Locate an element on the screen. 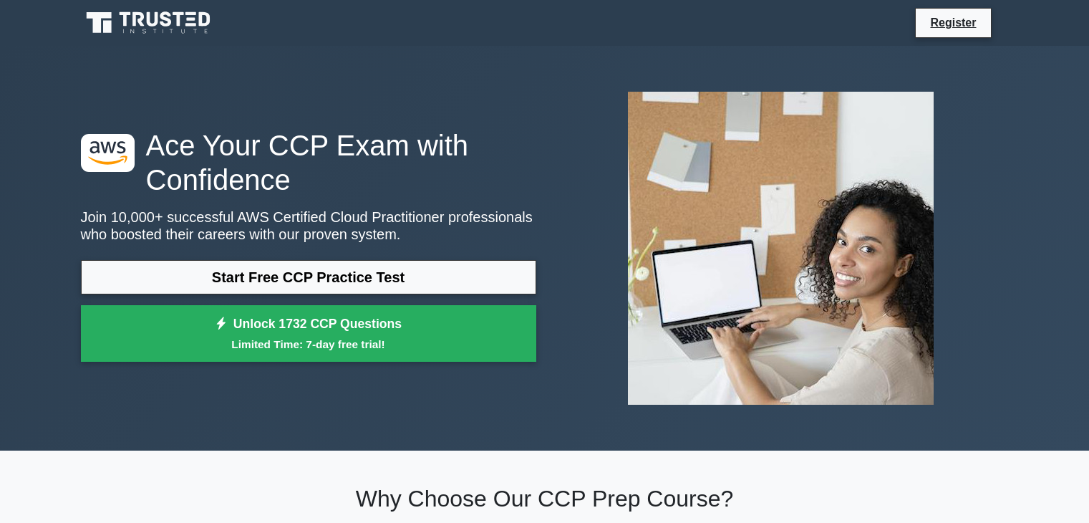 Image resolution: width=1089 pixels, height=523 pixels. a: Unlock 1732 CCP QuestionsLimited Time: 7-day free trial! is located at coordinates (309, 334).